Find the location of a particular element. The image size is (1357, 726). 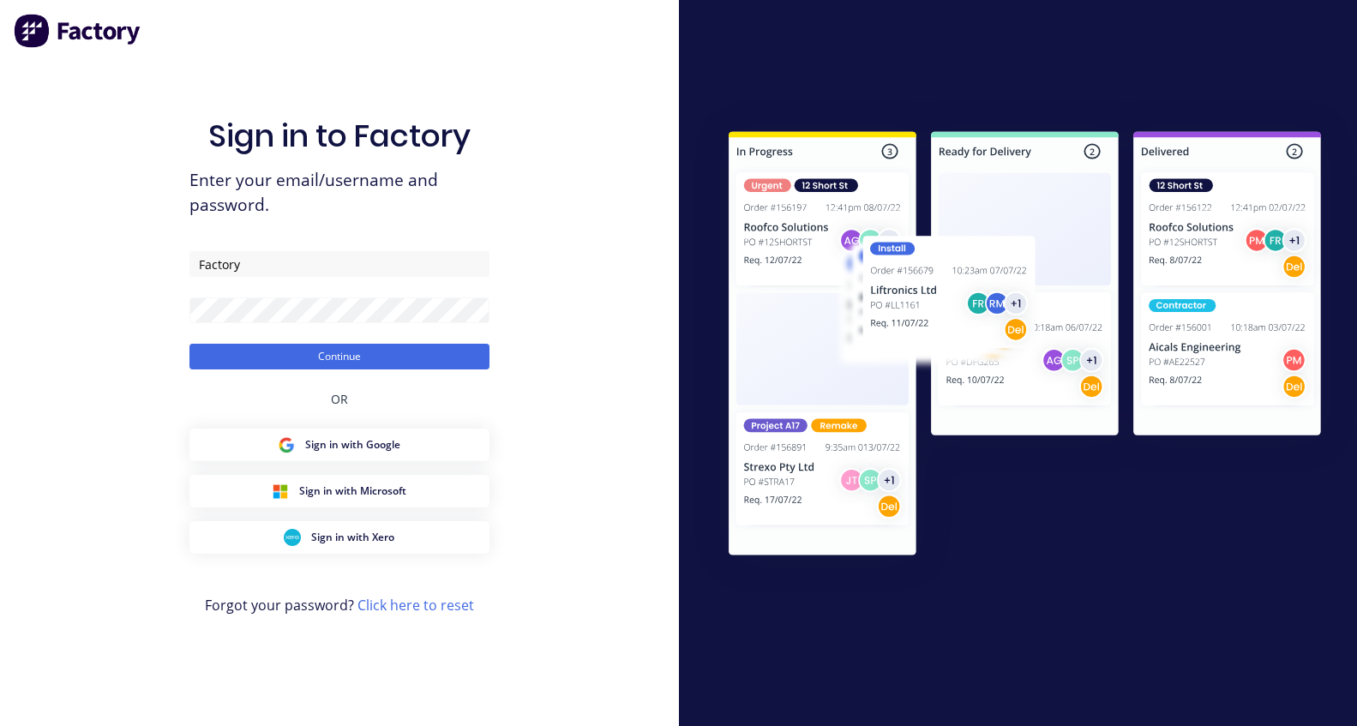

img: Google Sign in is located at coordinates (286, 445).